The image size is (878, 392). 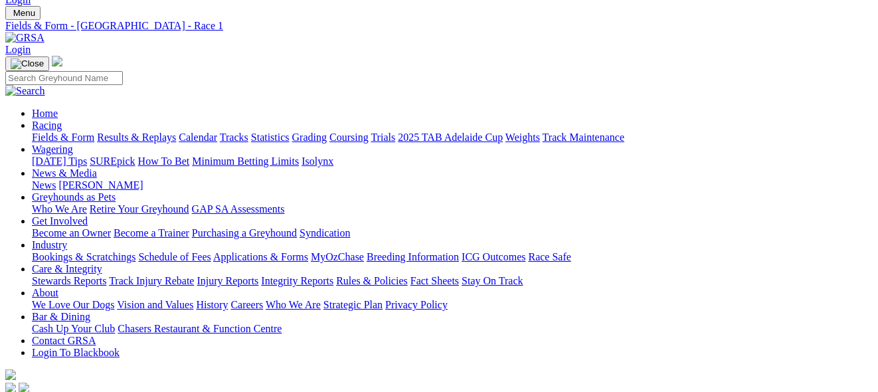 What do you see at coordinates (244, 232) in the screenshot?
I see `a: Purchasing a Greyhound` at bounding box center [244, 232].